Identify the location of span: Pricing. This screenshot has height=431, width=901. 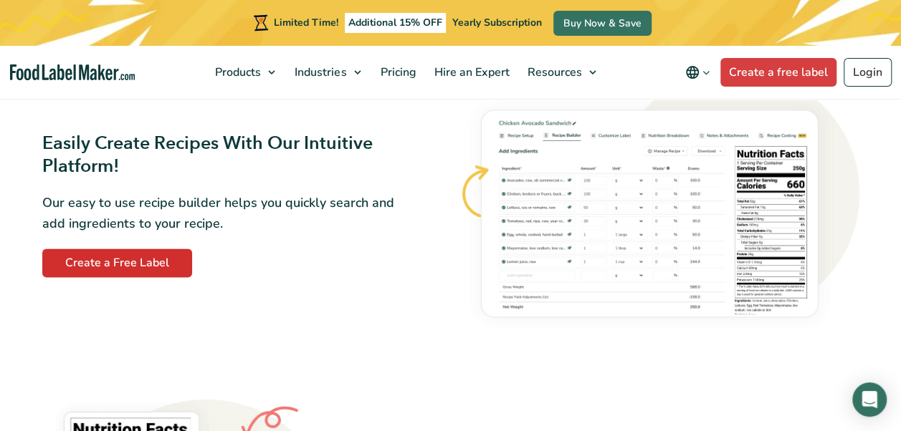
(396, 72).